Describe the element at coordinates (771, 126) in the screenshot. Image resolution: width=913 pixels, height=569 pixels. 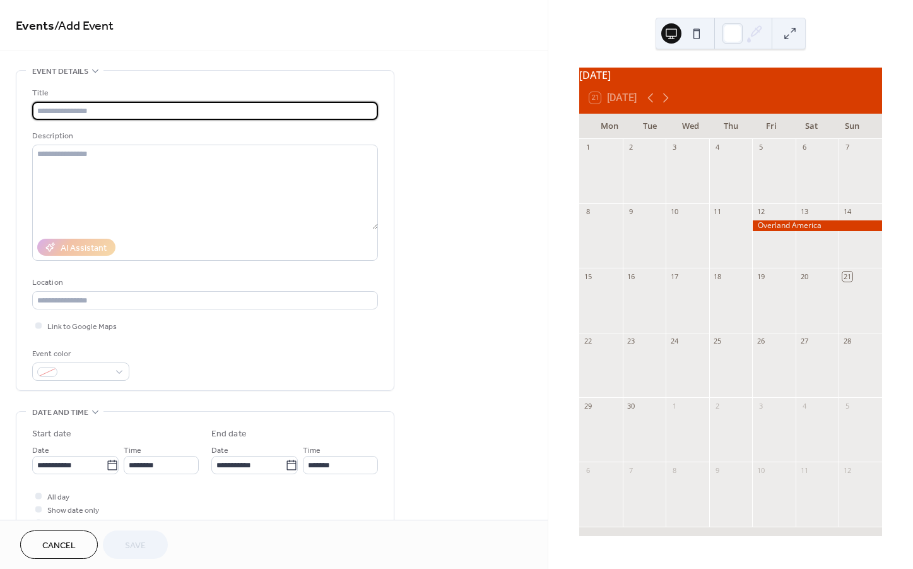
I see `div: Fri` at that location.